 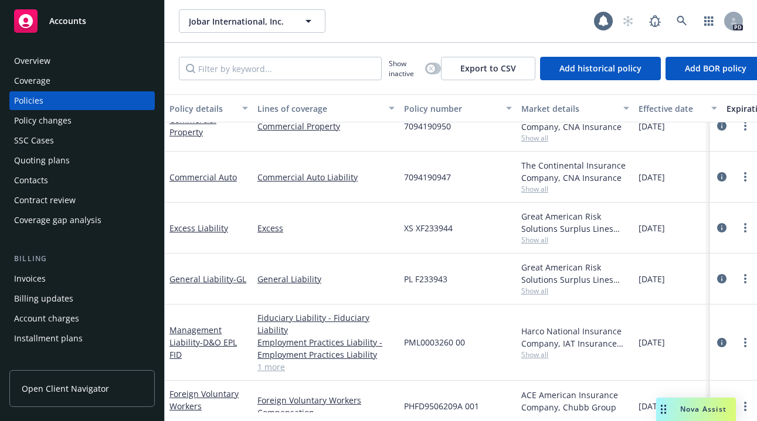 What do you see at coordinates (199, 228) in the screenshot?
I see `a: Excess Liability` at bounding box center [199, 228].